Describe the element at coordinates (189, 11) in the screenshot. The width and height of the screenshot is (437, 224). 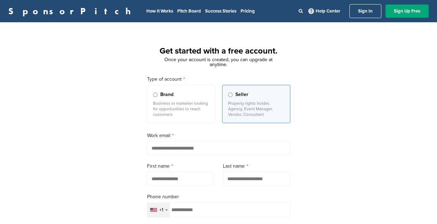
I see `a: Pitch Board` at that location.